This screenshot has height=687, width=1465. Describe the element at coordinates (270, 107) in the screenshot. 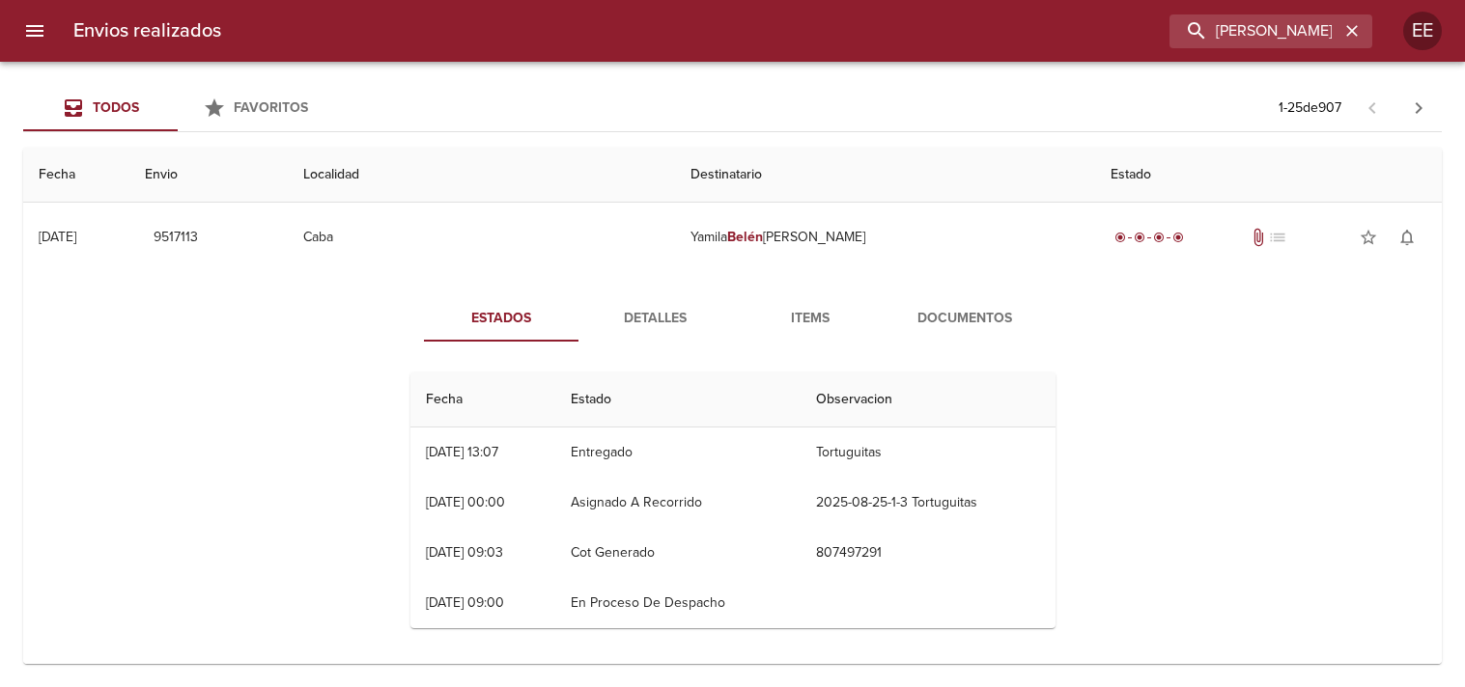

I see `span: Favoritos` at that location.